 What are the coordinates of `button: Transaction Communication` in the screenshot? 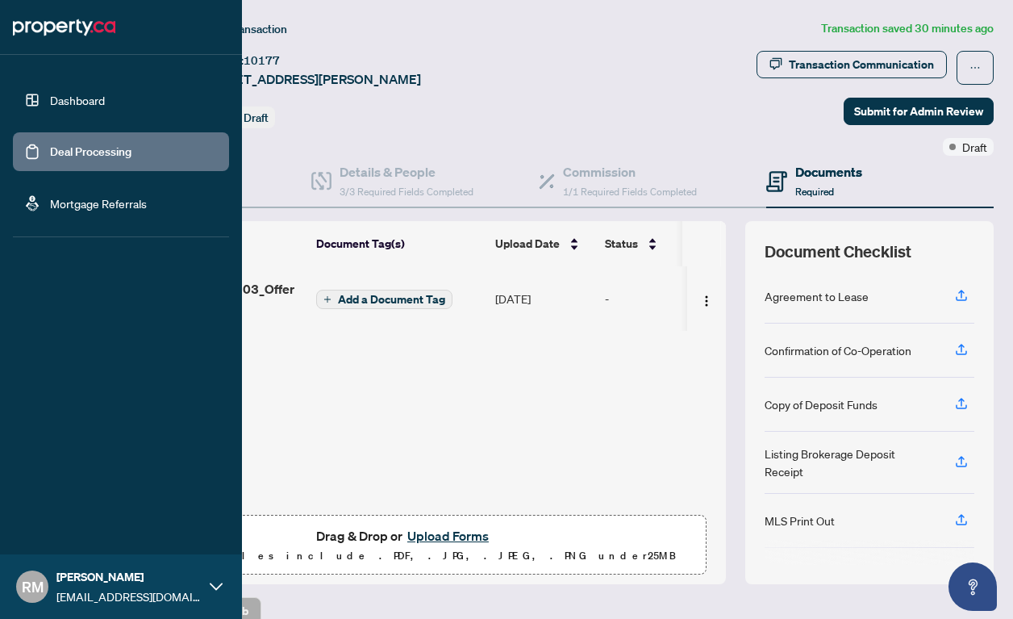 It's located at (852, 65).